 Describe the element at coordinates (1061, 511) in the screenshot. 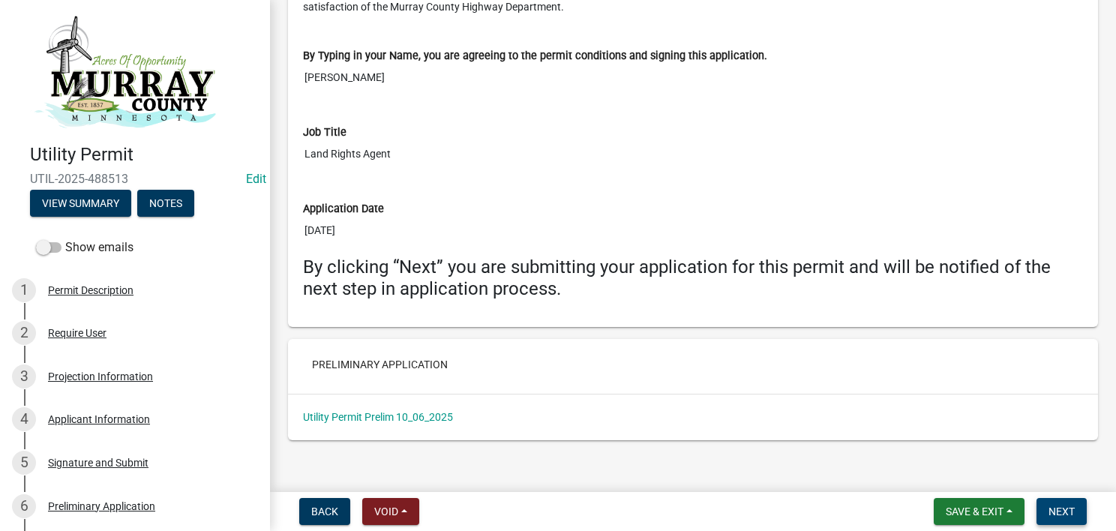

I see `button: Next` at that location.